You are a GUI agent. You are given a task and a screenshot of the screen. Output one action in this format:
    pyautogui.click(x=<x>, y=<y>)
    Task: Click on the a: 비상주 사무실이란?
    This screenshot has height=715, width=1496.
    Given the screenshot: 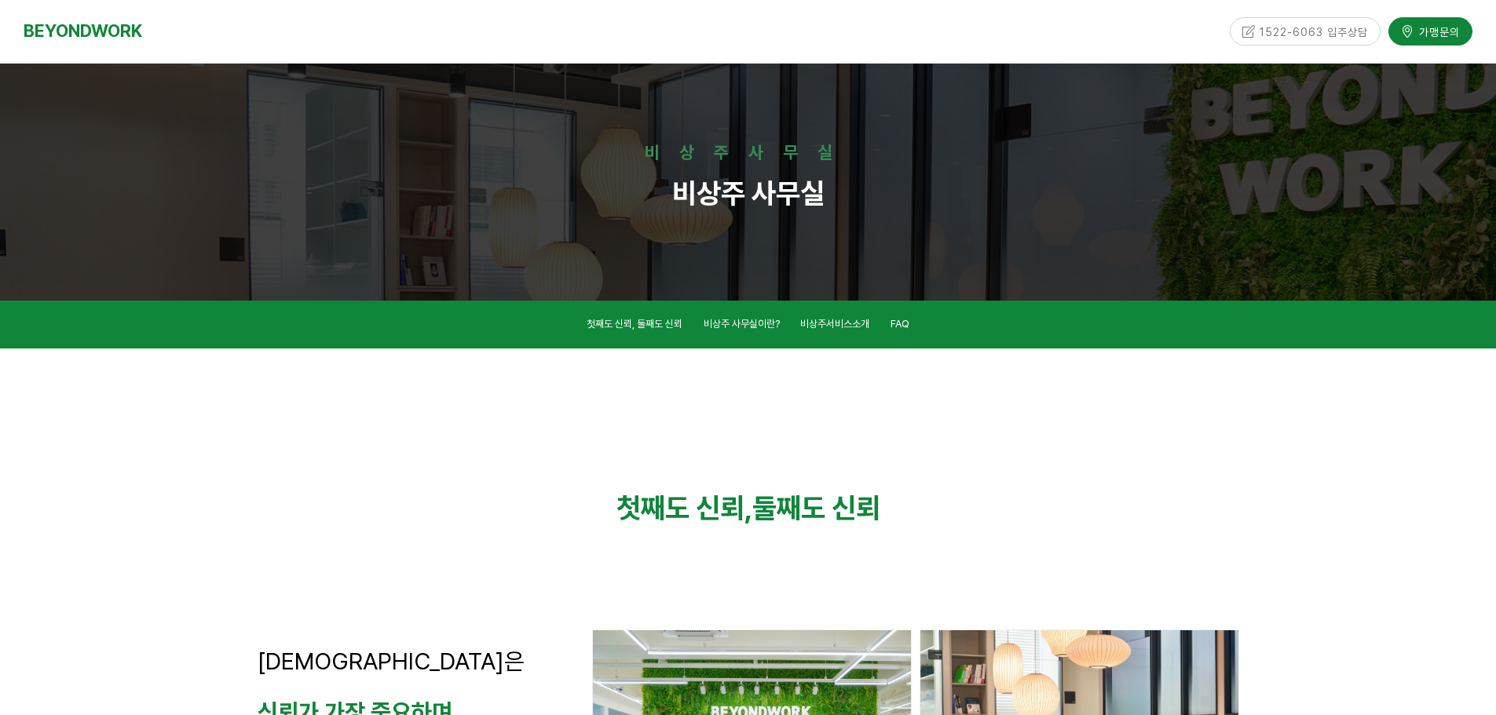 What is the action you would take?
    pyautogui.click(x=741, y=326)
    